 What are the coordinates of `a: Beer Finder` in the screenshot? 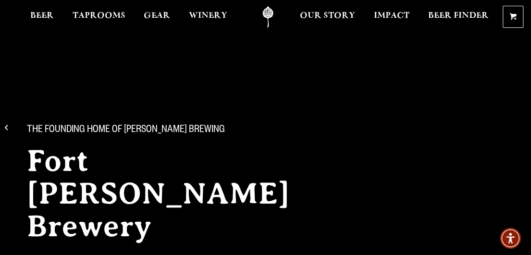 It's located at (458, 17).